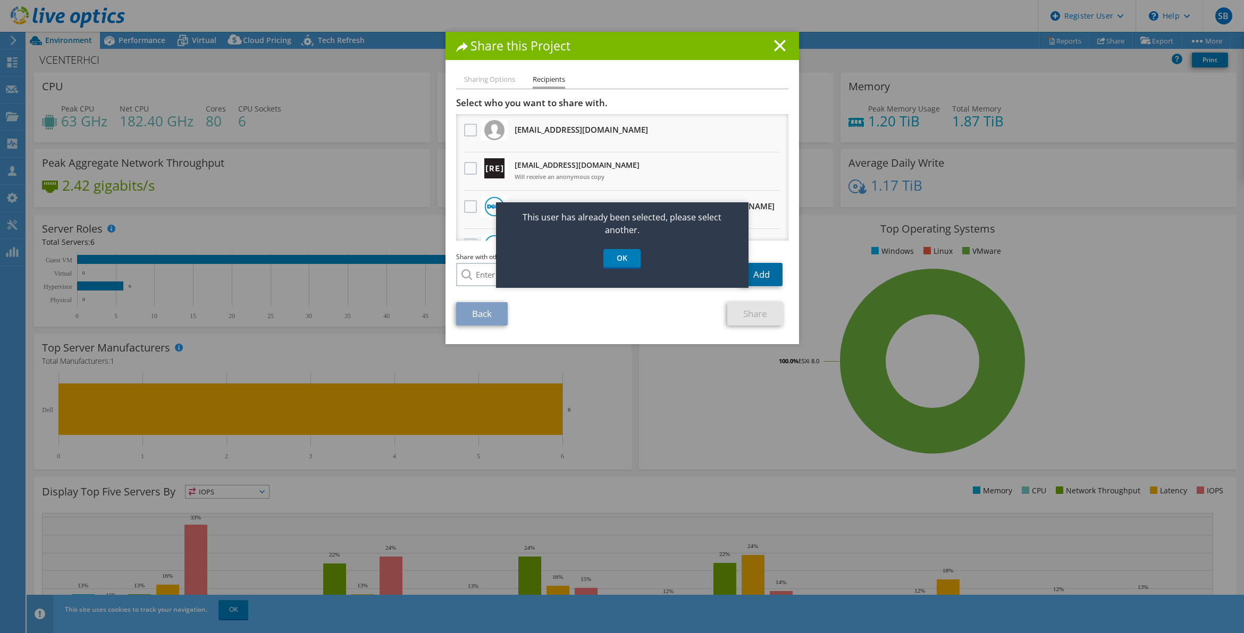 This screenshot has width=1244, height=633. I want to click on input: Enter email address, so click(594, 275).